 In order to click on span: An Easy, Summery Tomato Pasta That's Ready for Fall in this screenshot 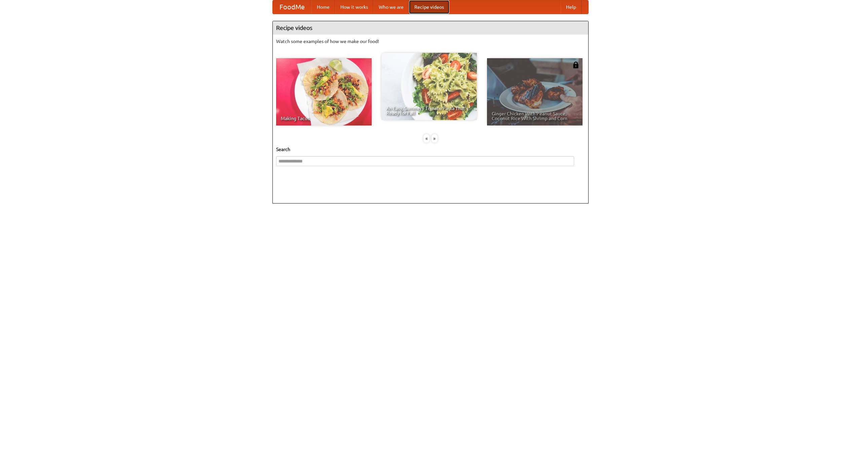, I will do `click(429, 111)`.